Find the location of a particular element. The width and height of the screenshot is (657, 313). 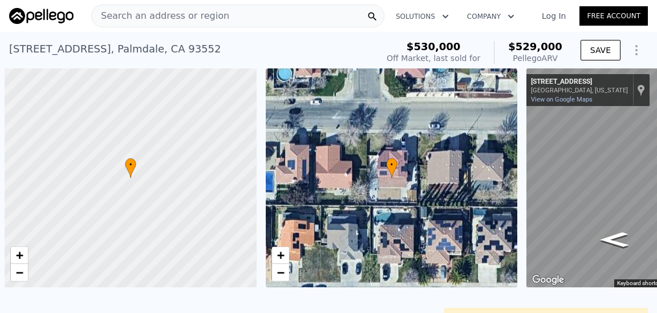

img: Google is located at coordinates (548, 280).